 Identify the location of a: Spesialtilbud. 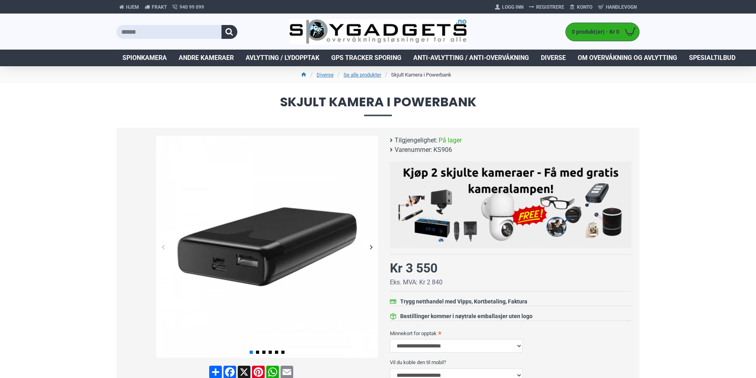
(712, 58).